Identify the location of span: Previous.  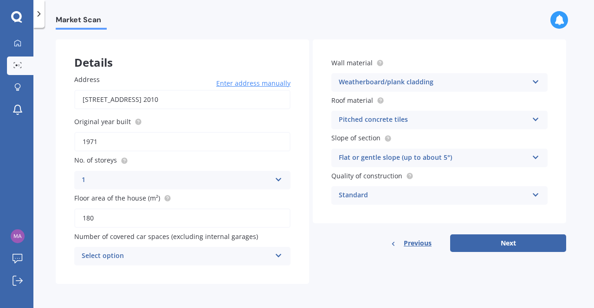
(417, 243).